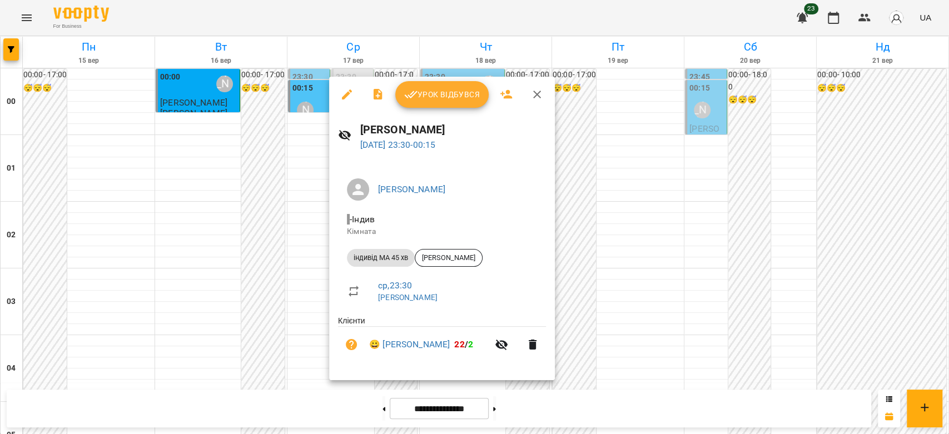  Describe the element at coordinates (442, 232) in the screenshot. I see `p: Кімната` at that location.